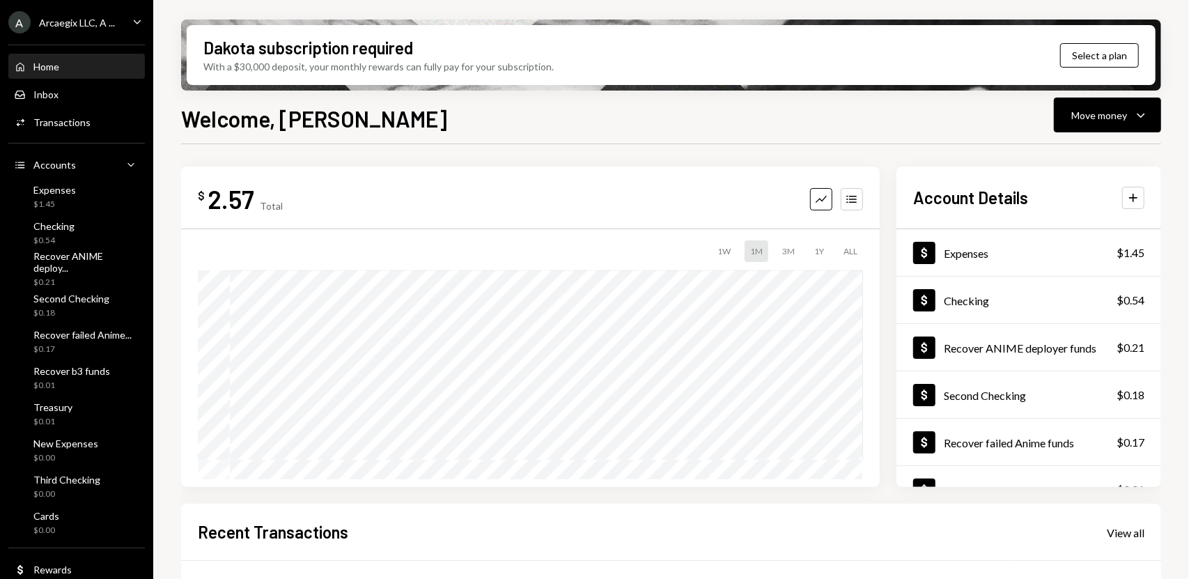 The width and height of the screenshot is (1189, 579). Describe the element at coordinates (82, 334) in the screenshot. I see `div: Recover failed Anime...` at that location.